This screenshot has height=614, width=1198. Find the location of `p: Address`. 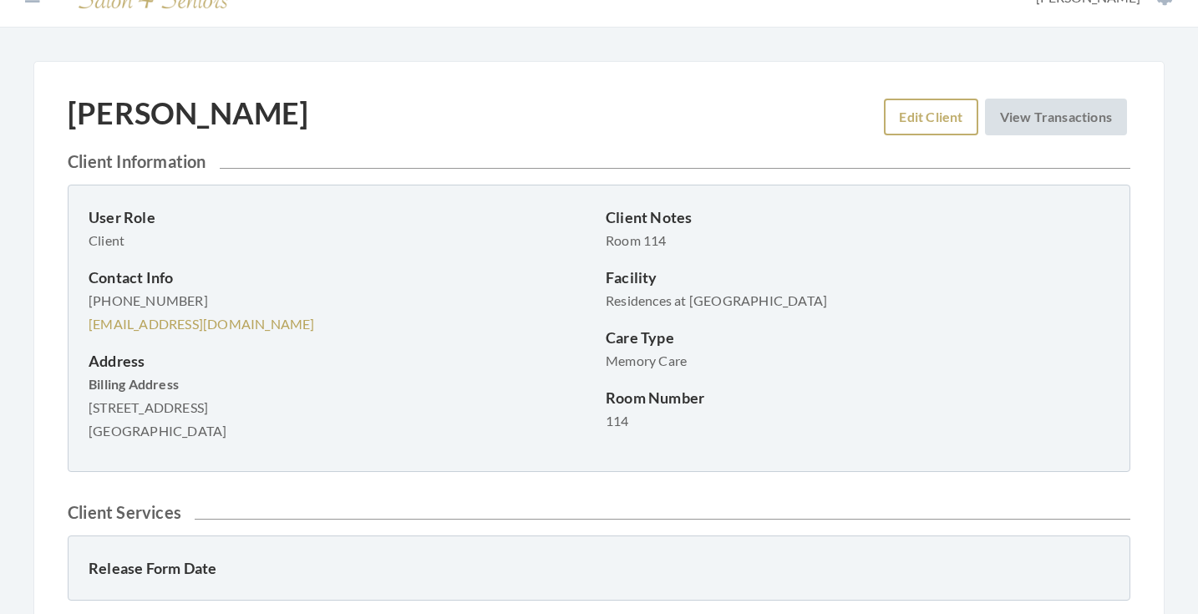

p: Address is located at coordinates (340, 361).